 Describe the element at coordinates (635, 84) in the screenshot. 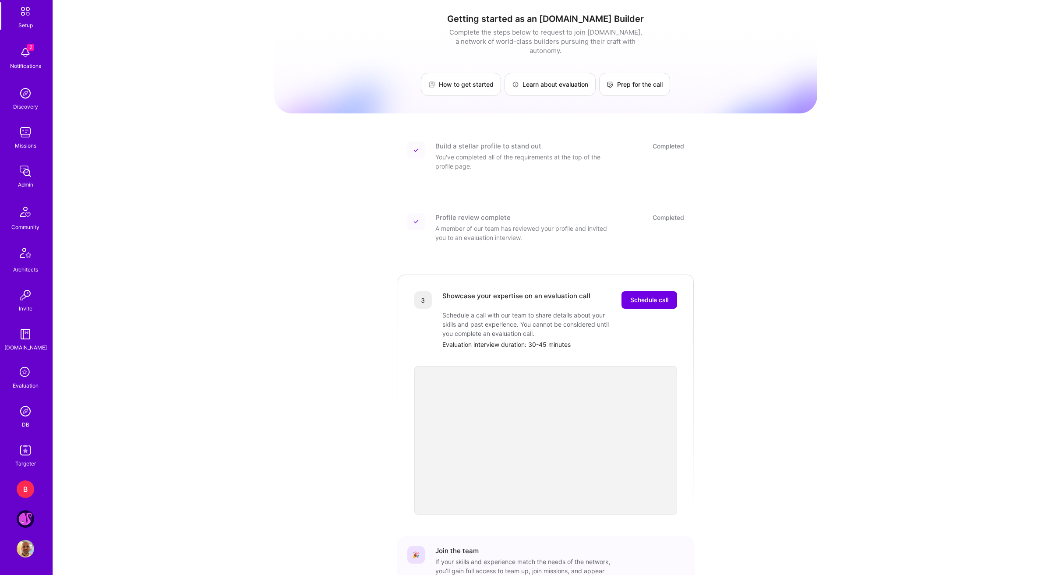

I see `a: Prep for the call` at that location.